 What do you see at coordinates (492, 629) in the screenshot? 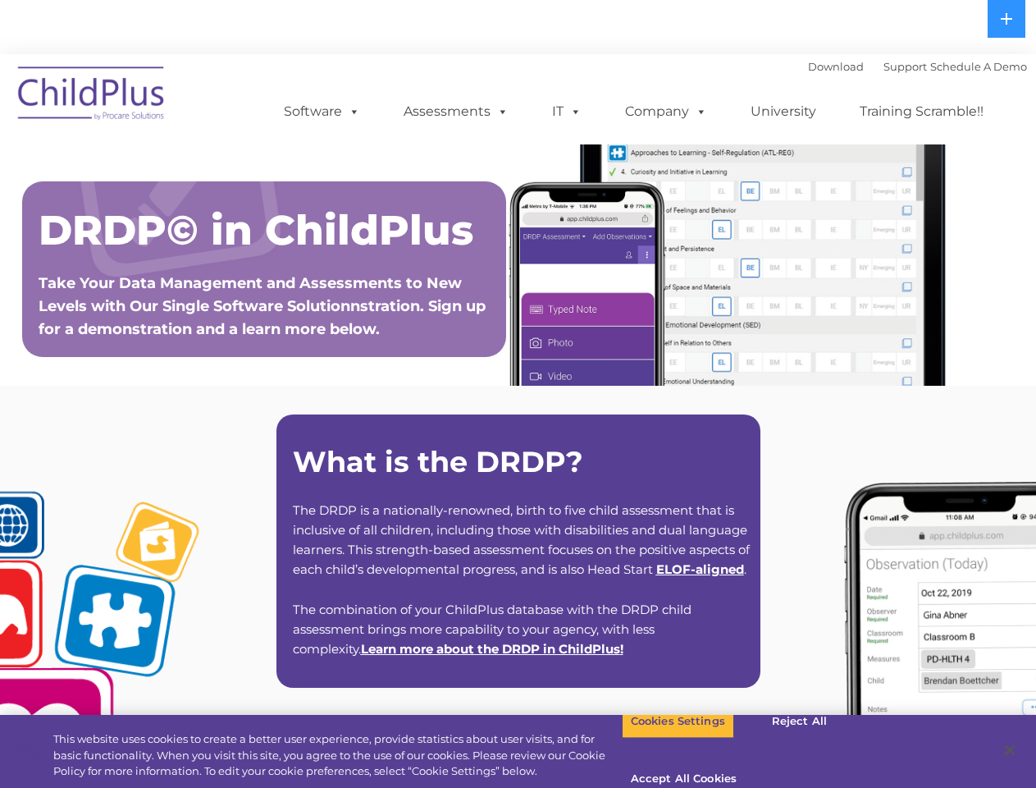
I see `span: The combination of your ChildPlus database with the DRDP child assessment brings more capability ...` at bounding box center [492, 629].